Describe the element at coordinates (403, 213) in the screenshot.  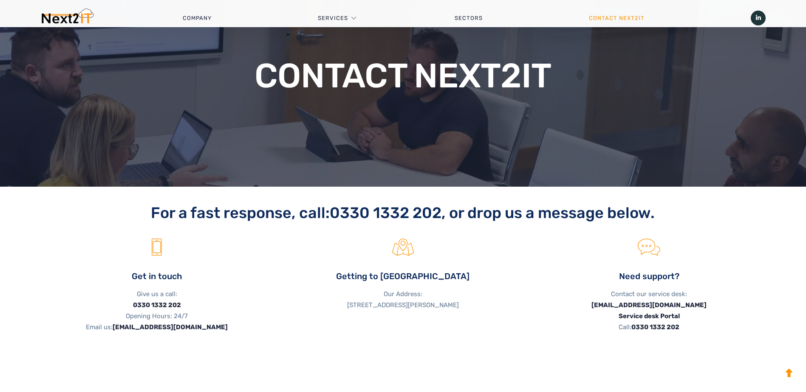
I see `h2: For a fast response, call: , or drop us a message below.` at that location.